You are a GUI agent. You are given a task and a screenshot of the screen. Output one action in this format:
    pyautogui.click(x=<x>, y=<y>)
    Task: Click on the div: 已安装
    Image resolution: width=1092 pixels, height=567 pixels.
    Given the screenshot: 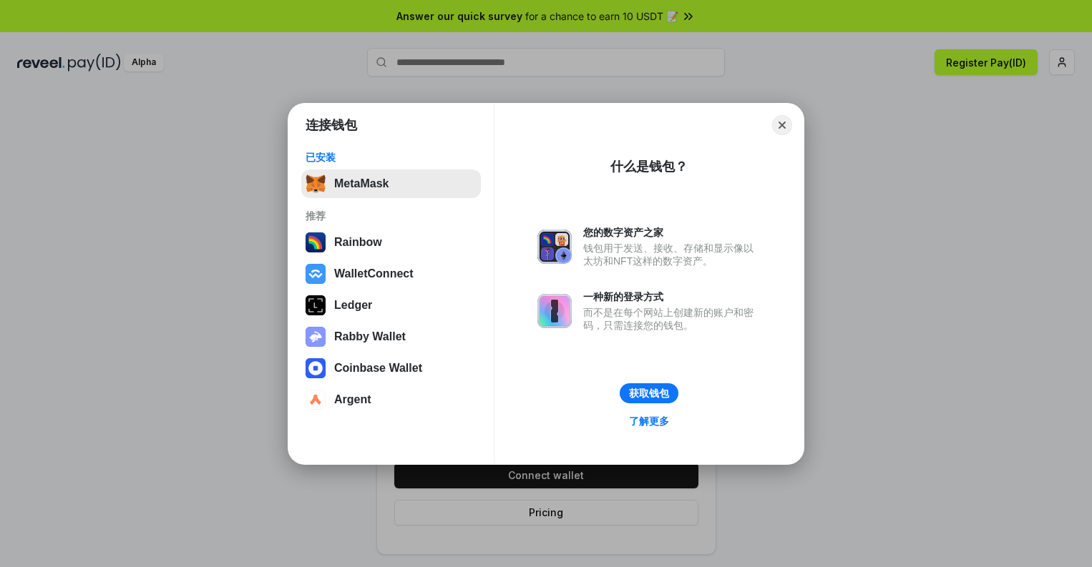 What is the action you would take?
    pyautogui.click(x=391, y=157)
    